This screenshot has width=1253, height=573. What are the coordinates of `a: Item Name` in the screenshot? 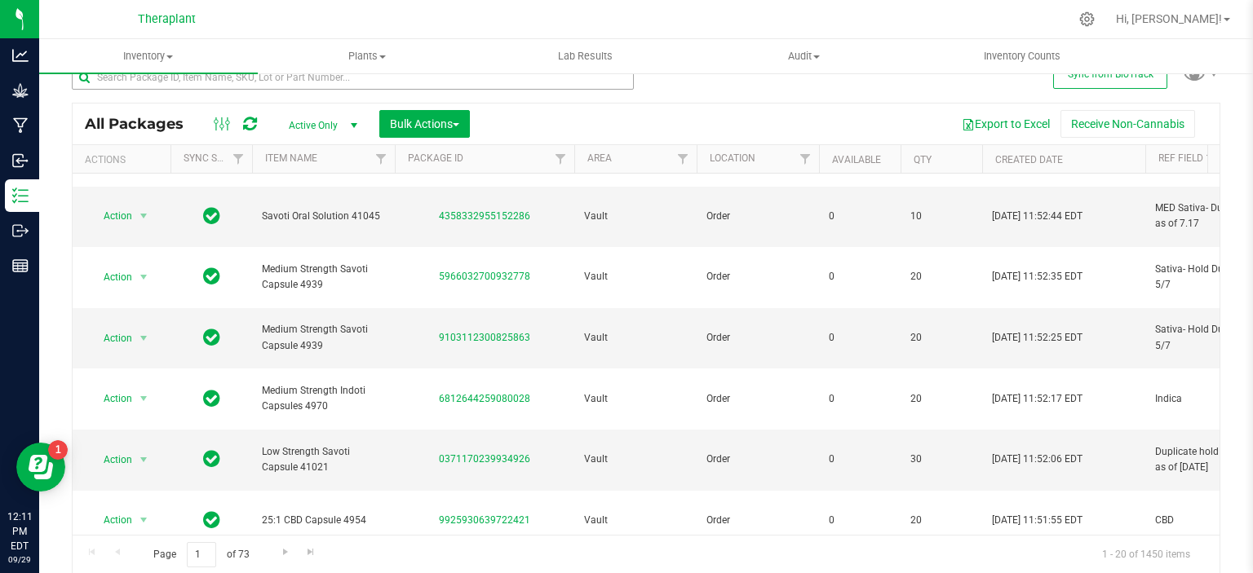 It's located at (291, 158).